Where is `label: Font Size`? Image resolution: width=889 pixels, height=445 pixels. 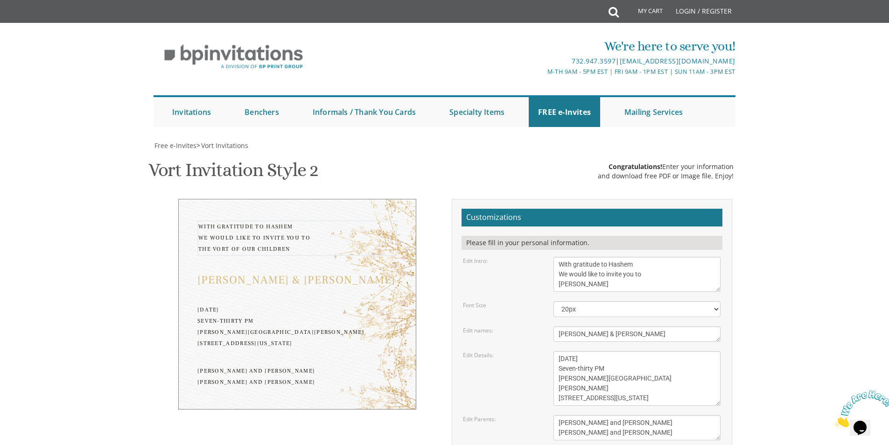
label: Font Size is located at coordinates (475, 305).